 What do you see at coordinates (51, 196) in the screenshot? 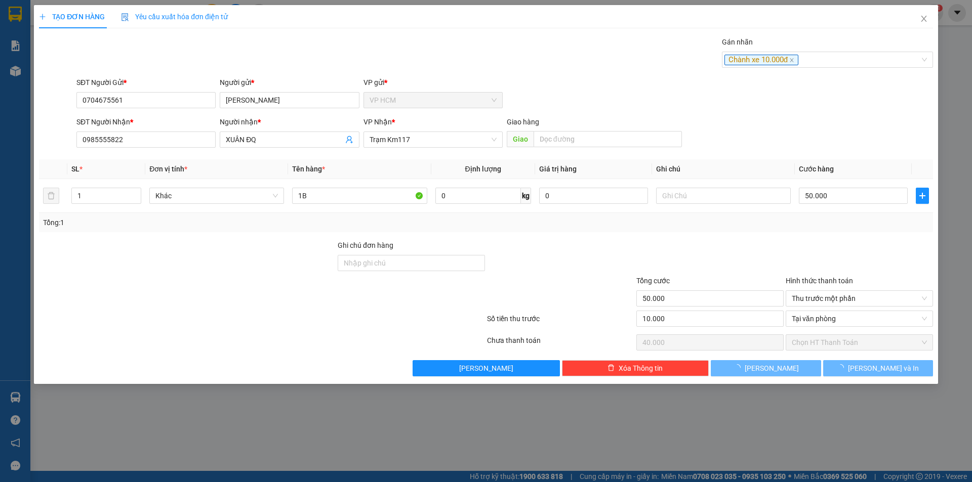
I see `button: delete` at bounding box center [51, 196].